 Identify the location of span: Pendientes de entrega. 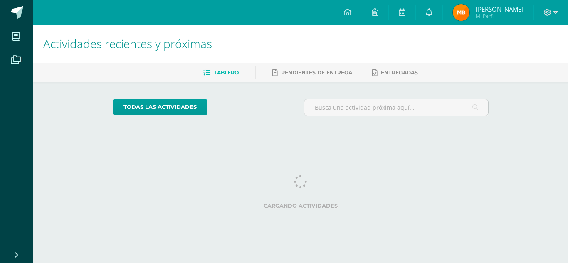
(317, 72).